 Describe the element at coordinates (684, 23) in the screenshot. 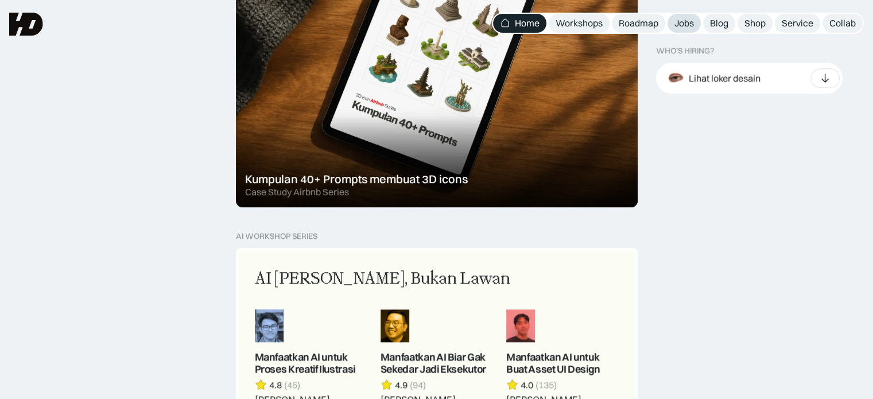

I see `div: Jobs` at that location.